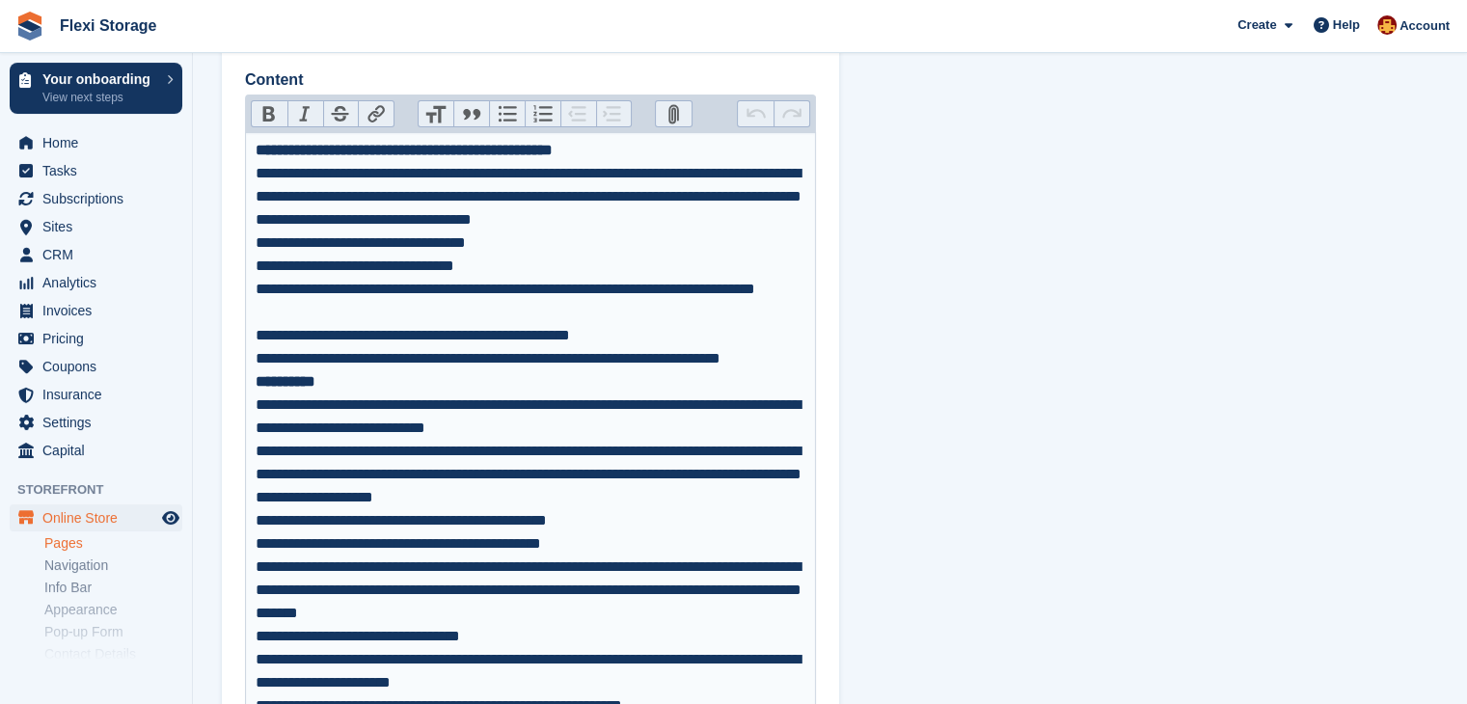 This screenshot has height=704, width=1467. What do you see at coordinates (506, 114) in the screenshot?
I see `button: Bullets` at bounding box center [506, 114].